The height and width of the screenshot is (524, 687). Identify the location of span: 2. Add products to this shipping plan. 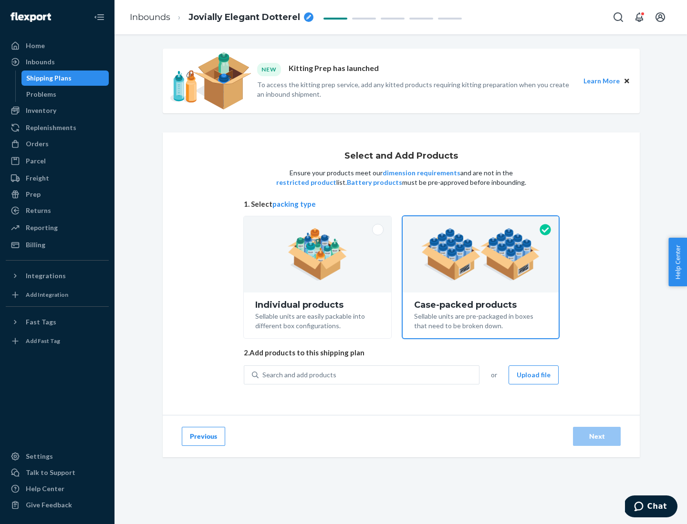
(401, 353).